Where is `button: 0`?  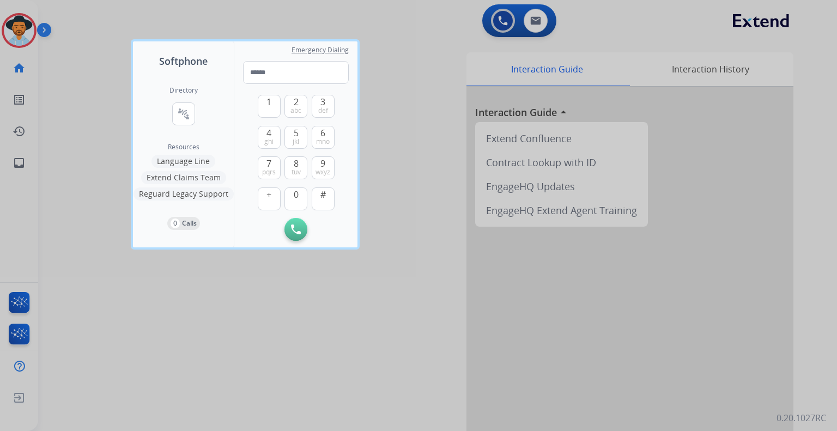
button: 0 is located at coordinates (296, 199).